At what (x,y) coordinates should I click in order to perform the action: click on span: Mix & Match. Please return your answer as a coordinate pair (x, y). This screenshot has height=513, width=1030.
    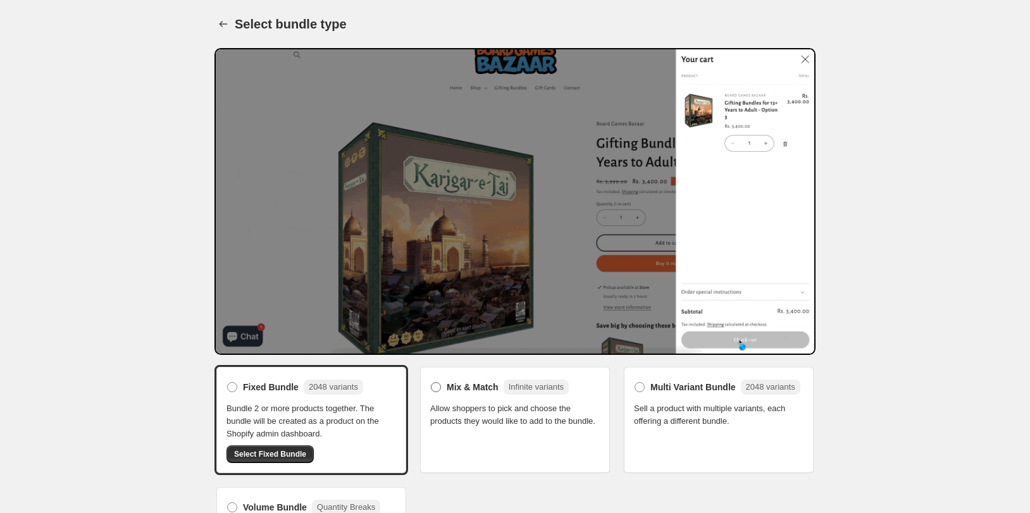
    Looking at the image, I should click on (473, 387).